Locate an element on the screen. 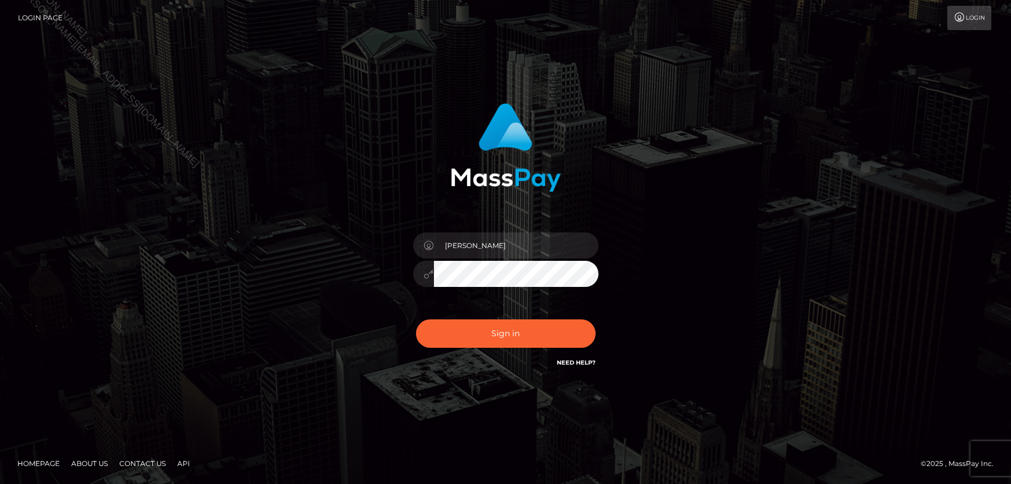  a: Need Help? is located at coordinates (576, 362).